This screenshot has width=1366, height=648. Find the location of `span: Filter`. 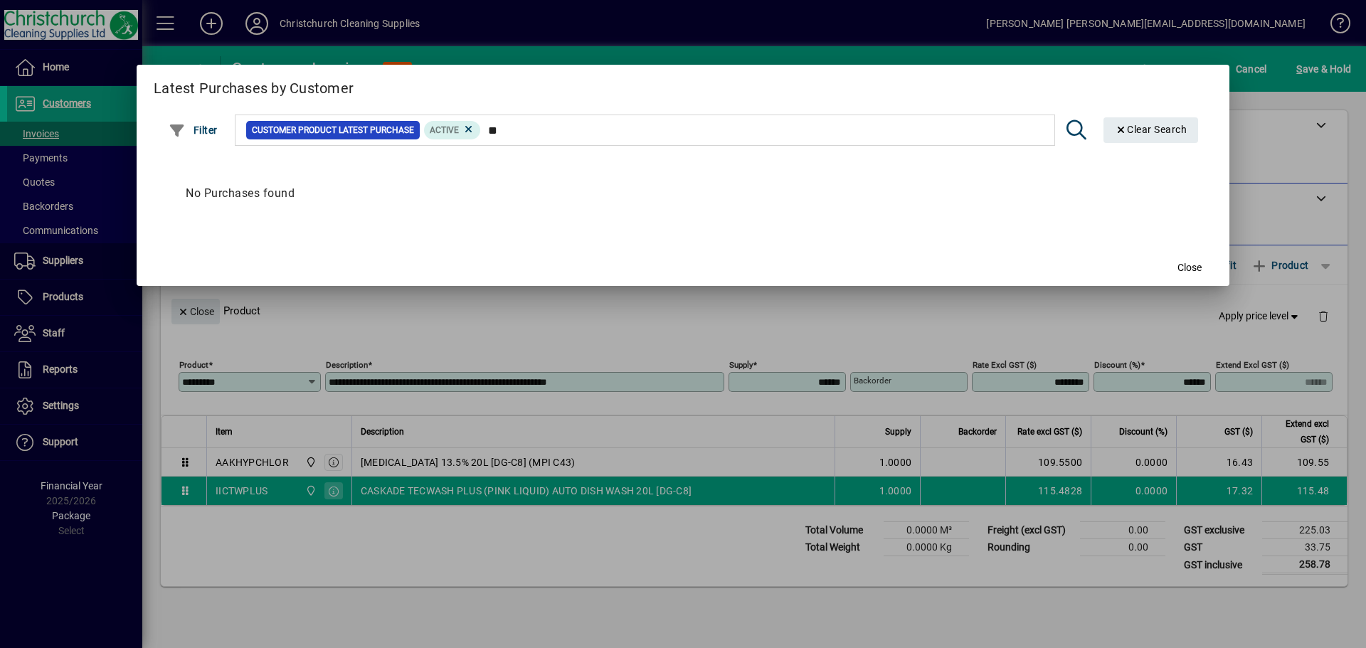

span: Filter is located at coordinates (193, 130).